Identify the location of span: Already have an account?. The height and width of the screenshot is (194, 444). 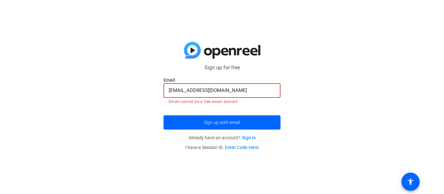
(222, 138).